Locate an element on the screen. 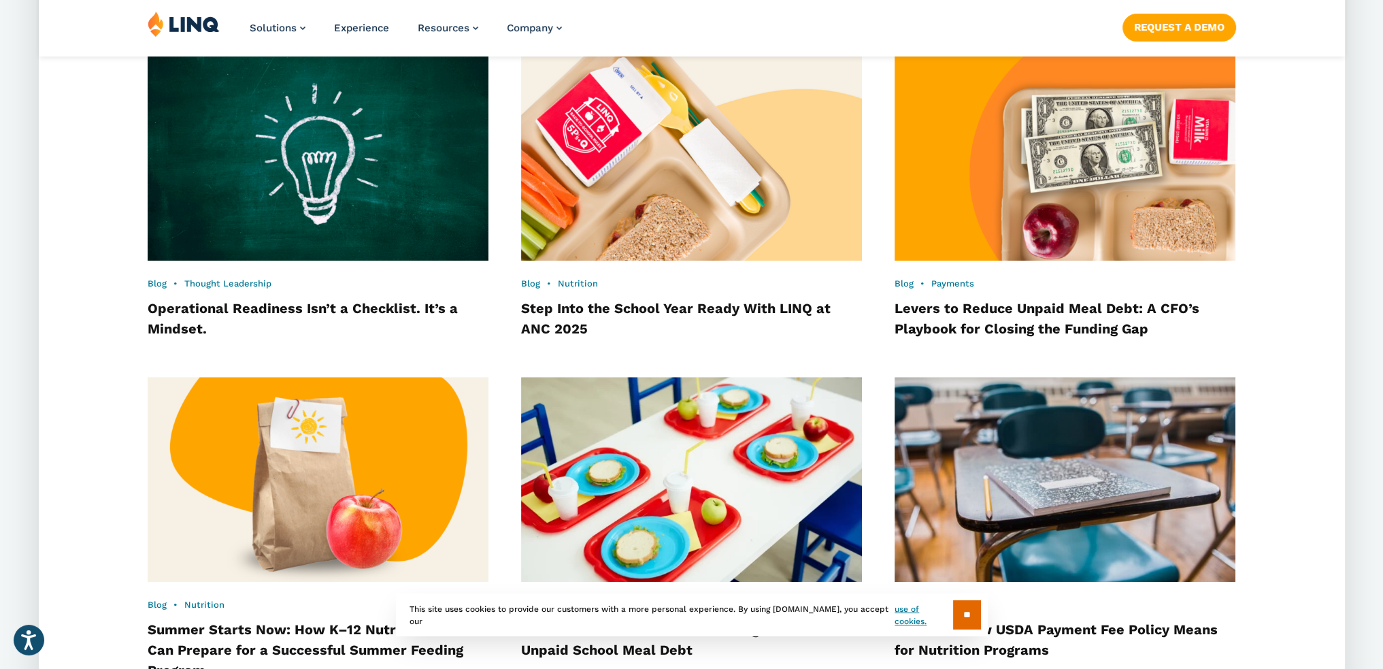 The width and height of the screenshot is (1383, 669). a: Request a Demo is located at coordinates (1178, 27).